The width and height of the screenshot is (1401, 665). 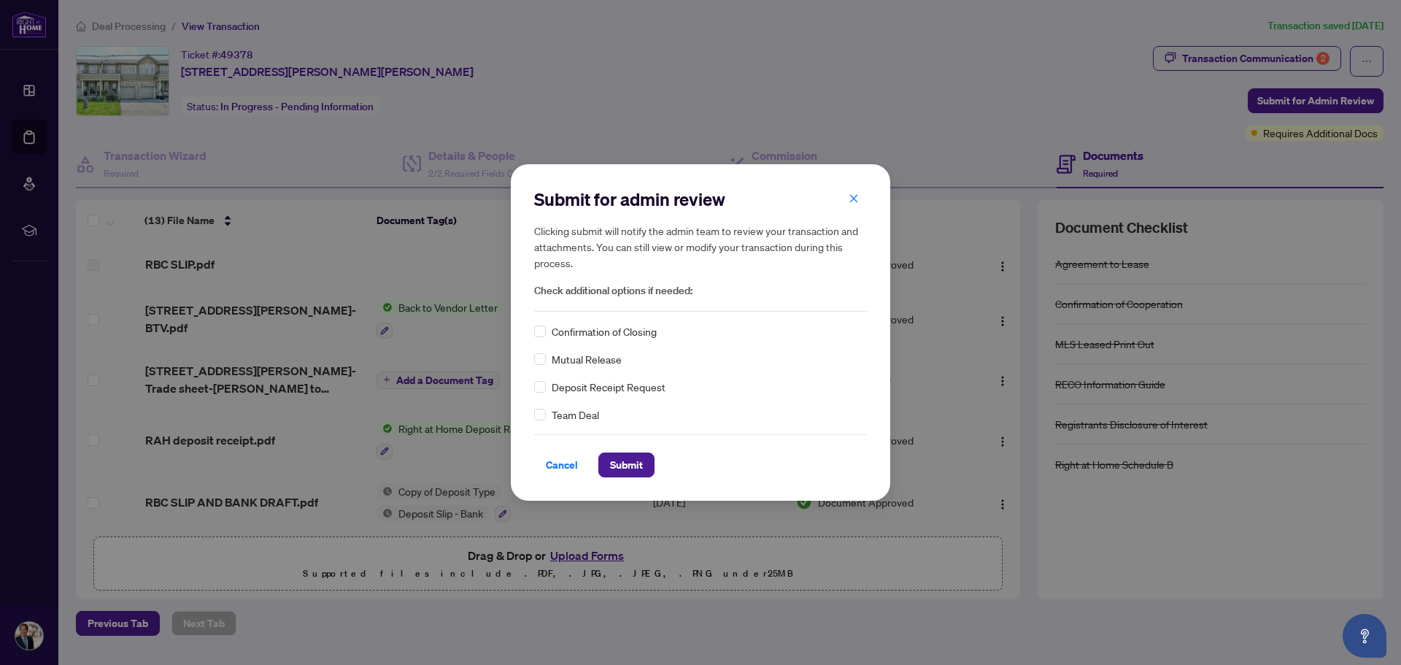 I want to click on span: Submit, so click(x=626, y=465).